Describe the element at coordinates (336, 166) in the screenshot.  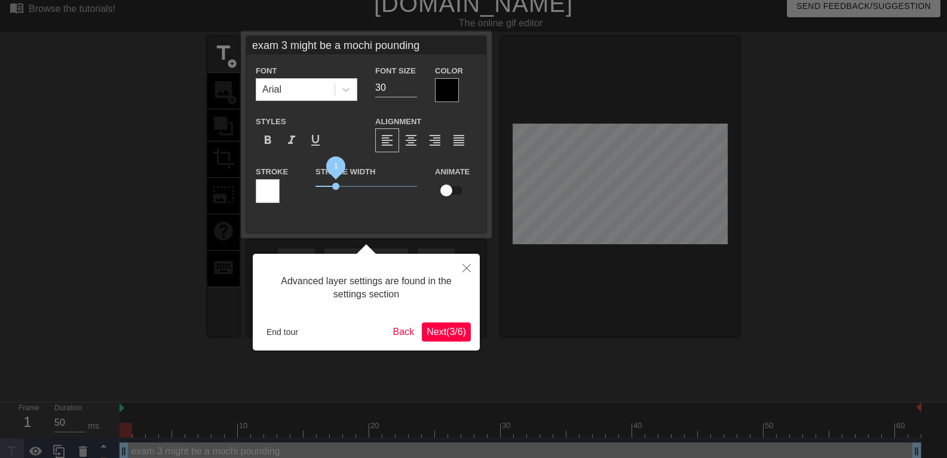
I see `span: 1` at that location.